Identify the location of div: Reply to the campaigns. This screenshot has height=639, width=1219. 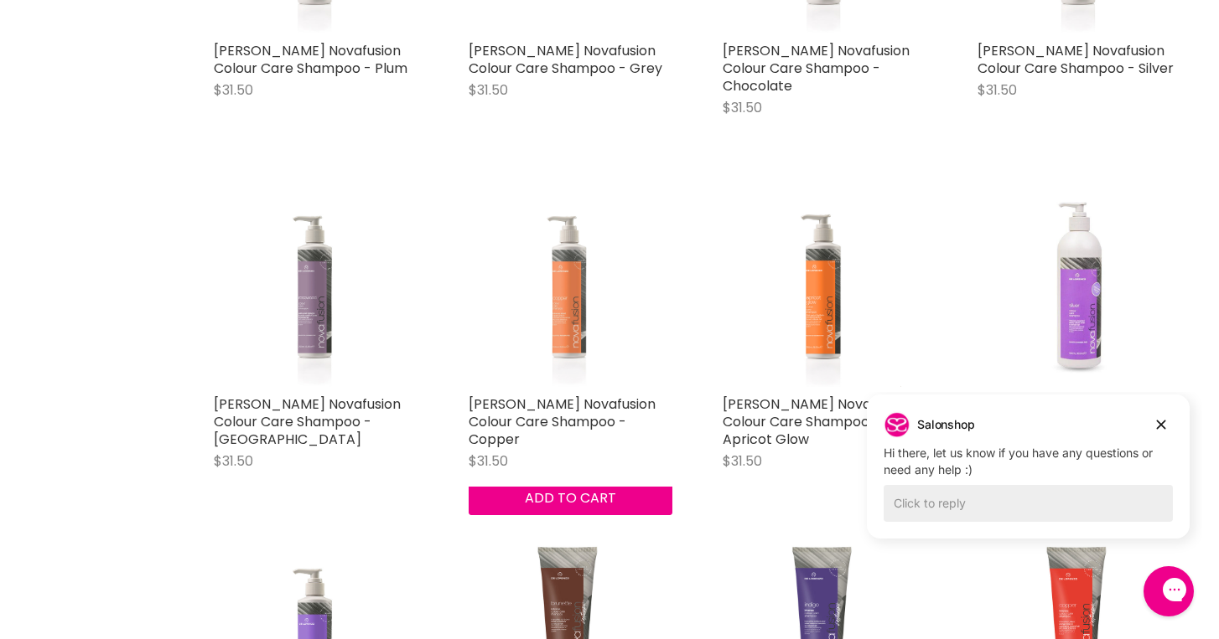
(173, 111).